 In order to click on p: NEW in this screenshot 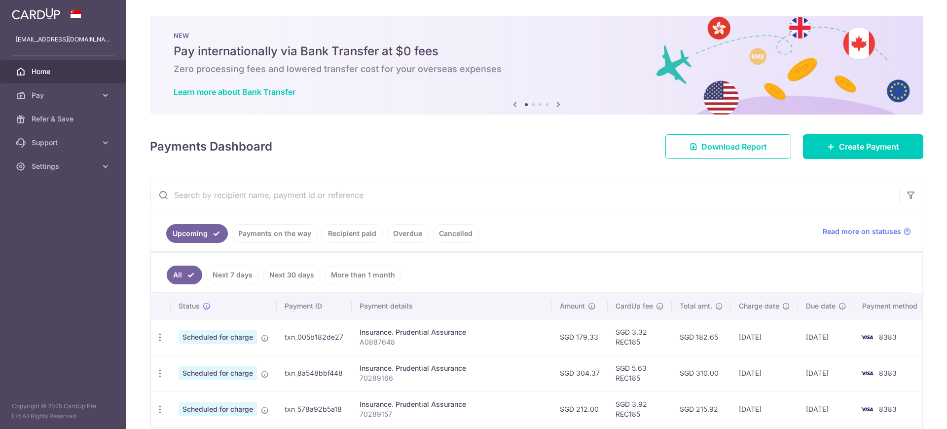, I will do `click(537, 36)`.